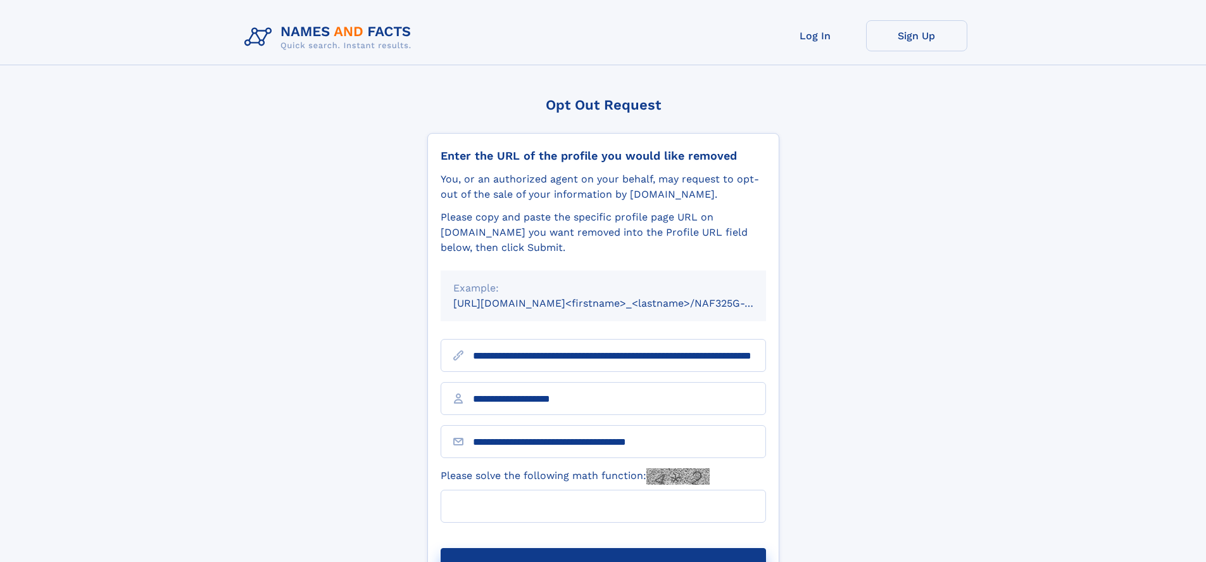 The height and width of the screenshot is (562, 1206). Describe the element at coordinates (603, 288) in the screenshot. I see `div: Example:` at that location.